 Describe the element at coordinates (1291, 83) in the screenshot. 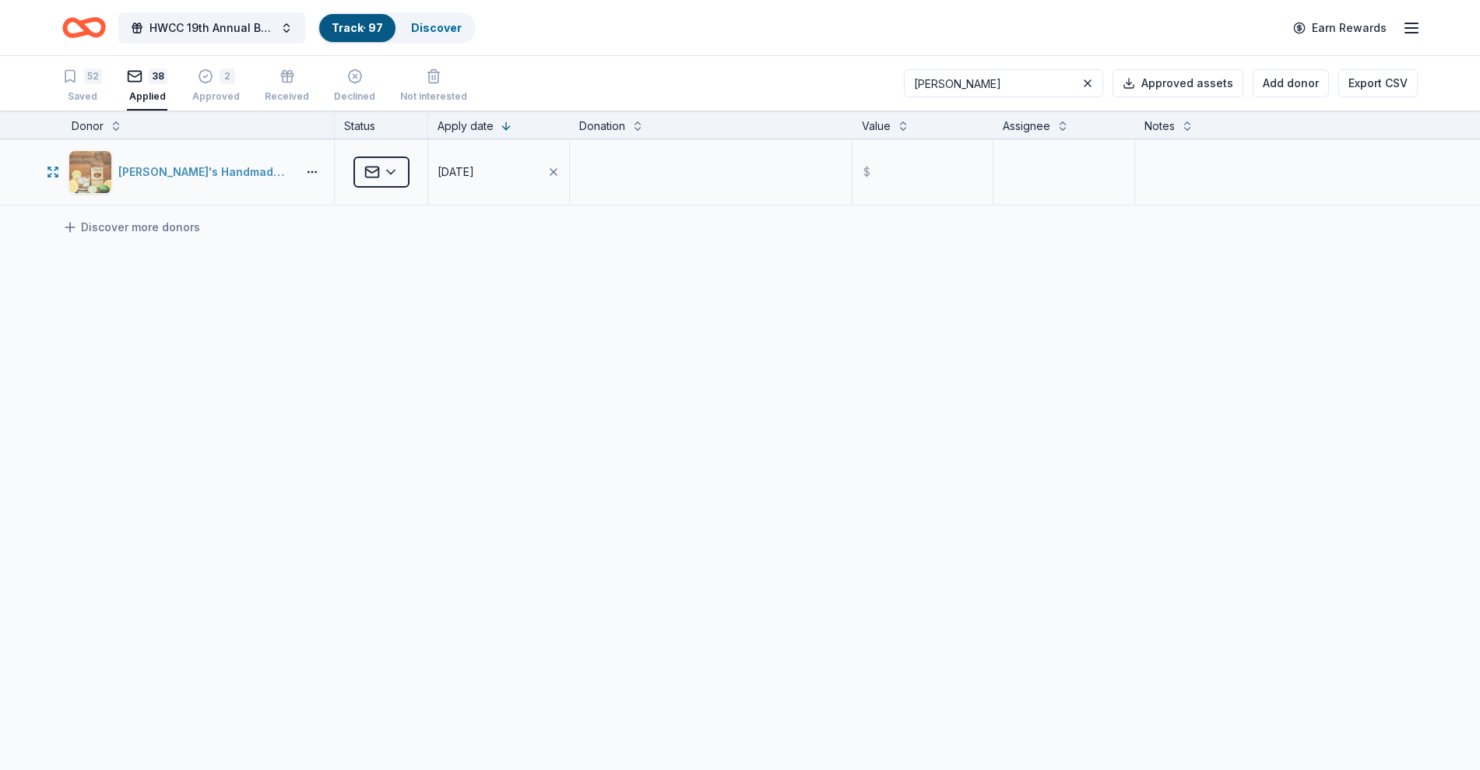

I see `button: Add donor` at that location.